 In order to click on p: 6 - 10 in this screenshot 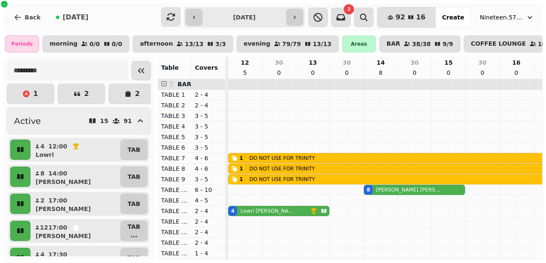, I will do `click(208, 190)`.